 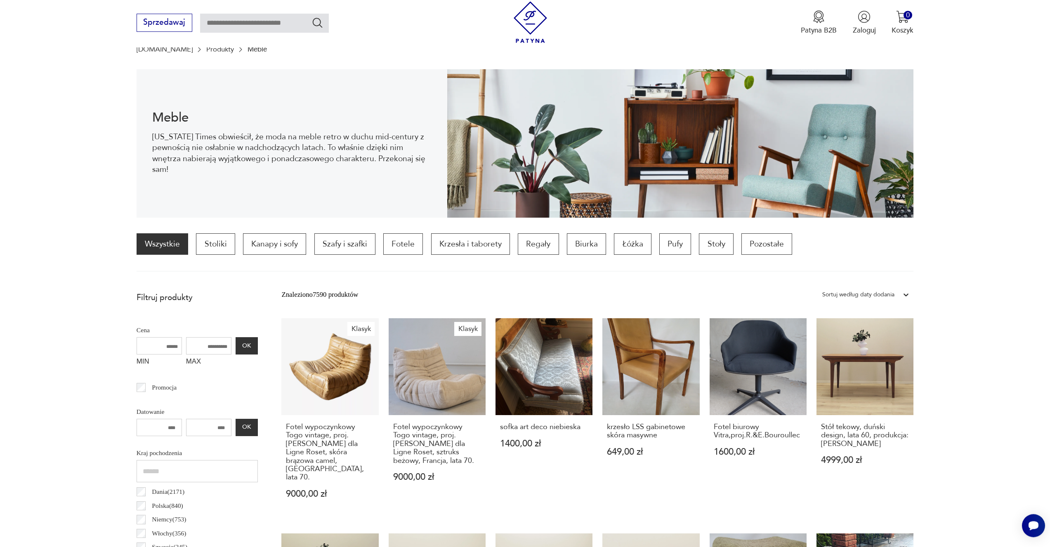 I want to click on p: Meble, so click(x=257, y=49).